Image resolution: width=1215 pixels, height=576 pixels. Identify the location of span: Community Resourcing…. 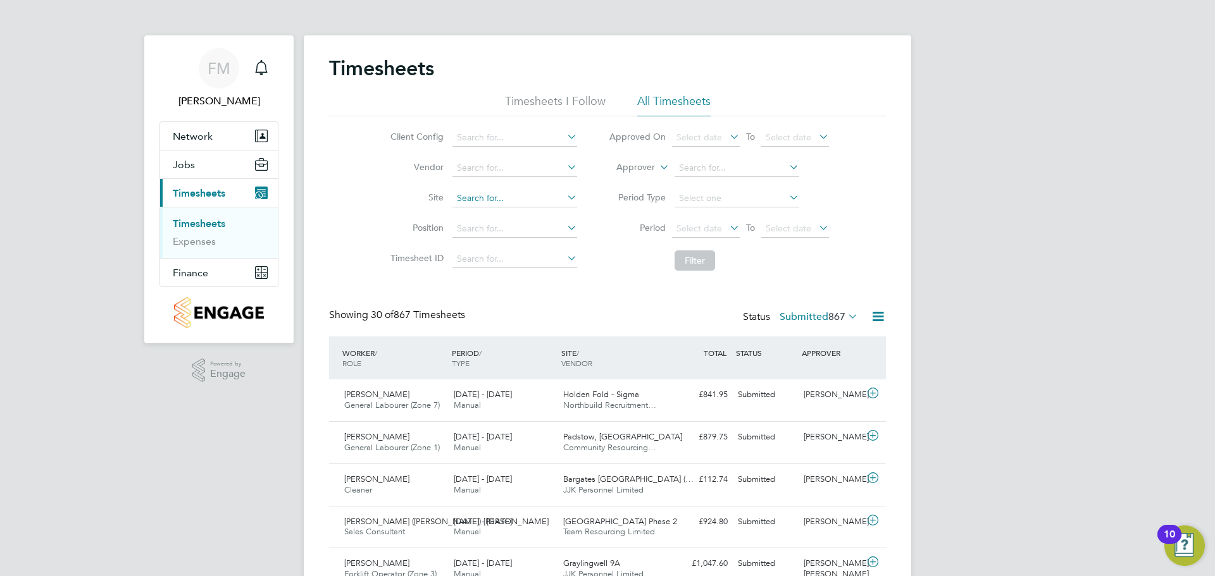
(609, 447).